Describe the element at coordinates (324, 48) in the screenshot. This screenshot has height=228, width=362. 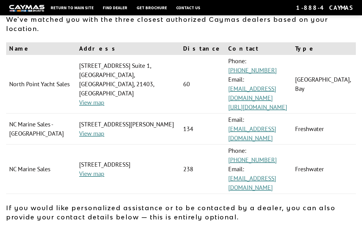
I see `th: Type` at that location.